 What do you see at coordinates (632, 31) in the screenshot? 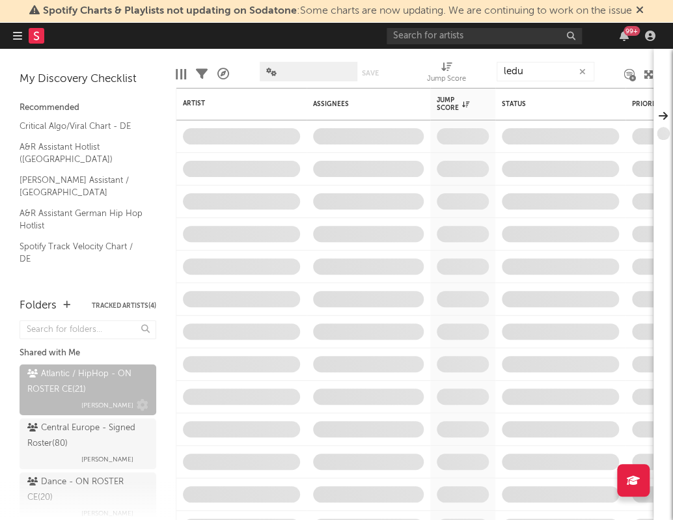
I see `div: 99 +` at bounding box center [632, 31].